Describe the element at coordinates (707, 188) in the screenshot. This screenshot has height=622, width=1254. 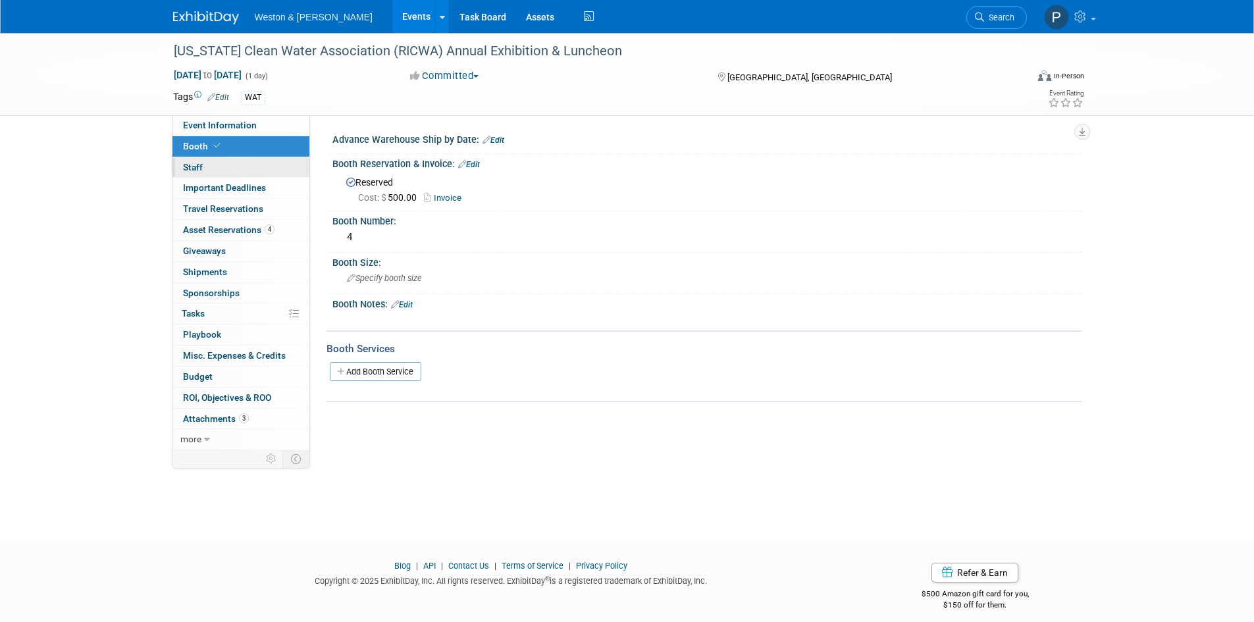
I see `div: Reserved` at that location.